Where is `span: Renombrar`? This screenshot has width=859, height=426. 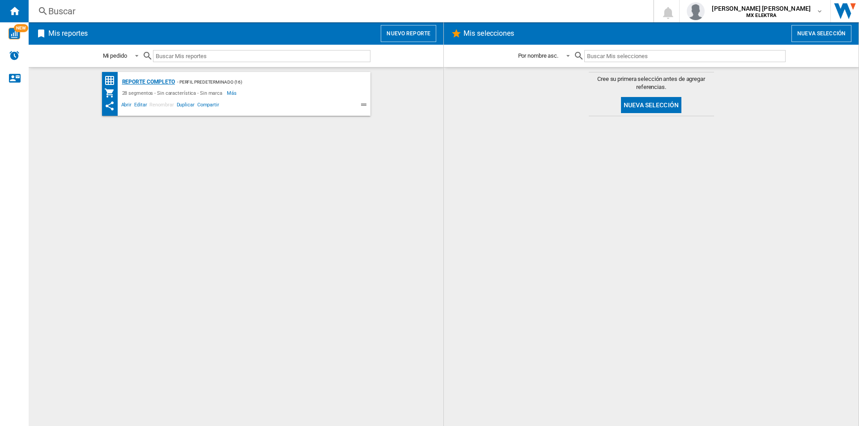 span: Renombrar is located at coordinates (161, 106).